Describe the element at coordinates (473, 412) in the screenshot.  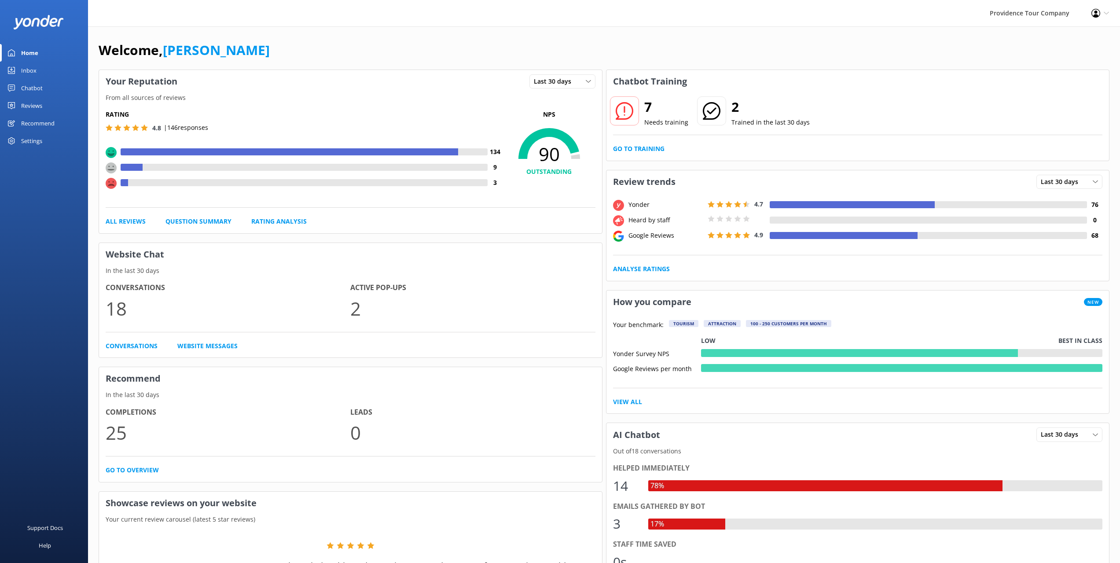
I see `h4: Leads` at that location.